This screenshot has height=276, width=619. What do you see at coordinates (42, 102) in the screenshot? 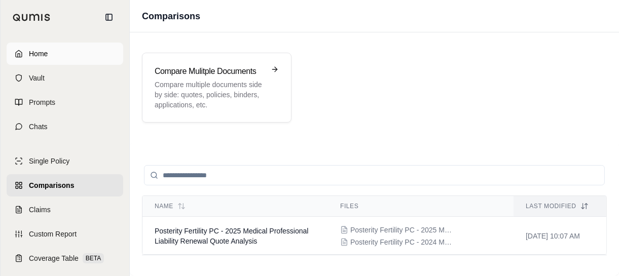
I see `span: Prompts` at bounding box center [42, 102].